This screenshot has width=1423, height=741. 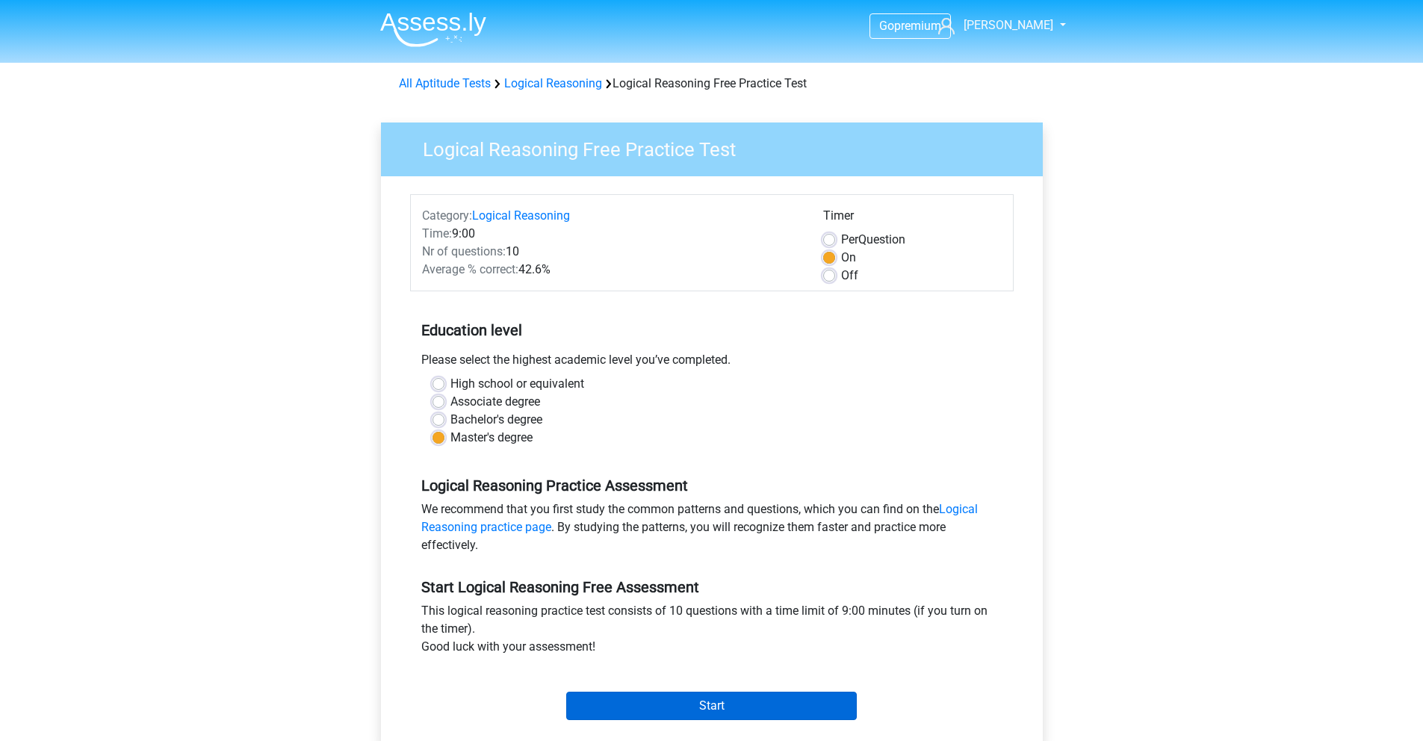 What do you see at coordinates (848, 258) in the screenshot?
I see `label: On` at bounding box center [848, 258].